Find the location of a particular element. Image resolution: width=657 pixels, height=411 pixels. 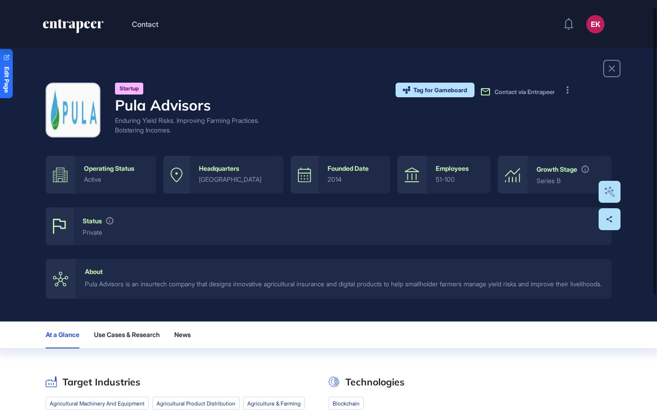

div: Enduring Yield Risks. Improving Farming Practices. Bolstering Incomes. is located at coordinates (193, 125).